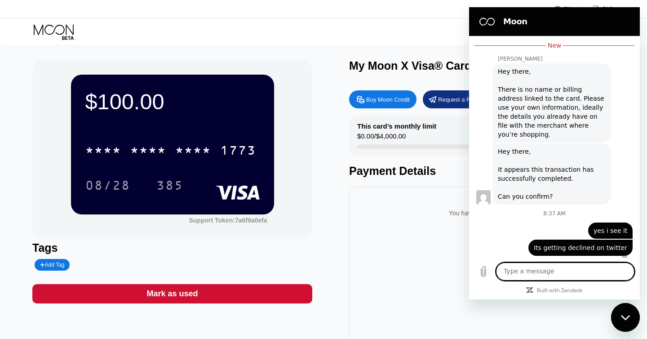  Describe the element at coordinates (228, 220) in the screenshot. I see `div: Support Token: 7a6f9a0efa` at that location.